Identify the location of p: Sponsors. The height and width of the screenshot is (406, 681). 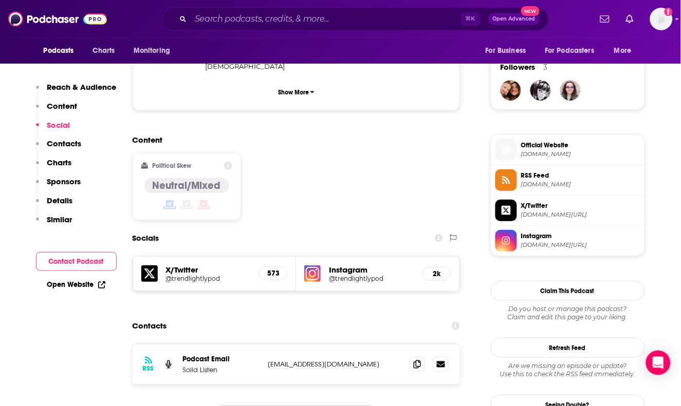
(64, 181).